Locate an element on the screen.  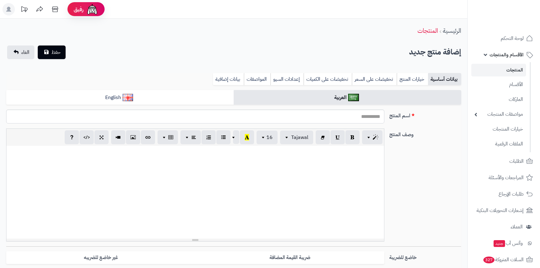
a: بيانات إضافية is located at coordinates (228, 79).